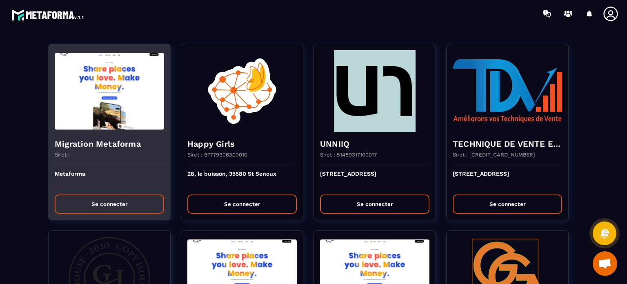 This screenshot has width=627, height=284. I want to click on p: Siret : 97779906300010, so click(217, 154).